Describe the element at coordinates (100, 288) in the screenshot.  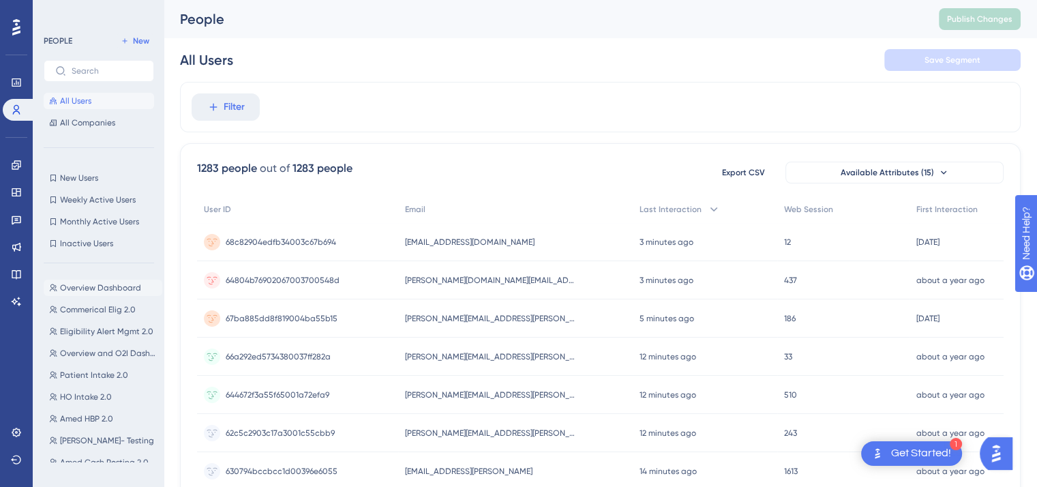
I see `span: Overview Dashboard` at that location.